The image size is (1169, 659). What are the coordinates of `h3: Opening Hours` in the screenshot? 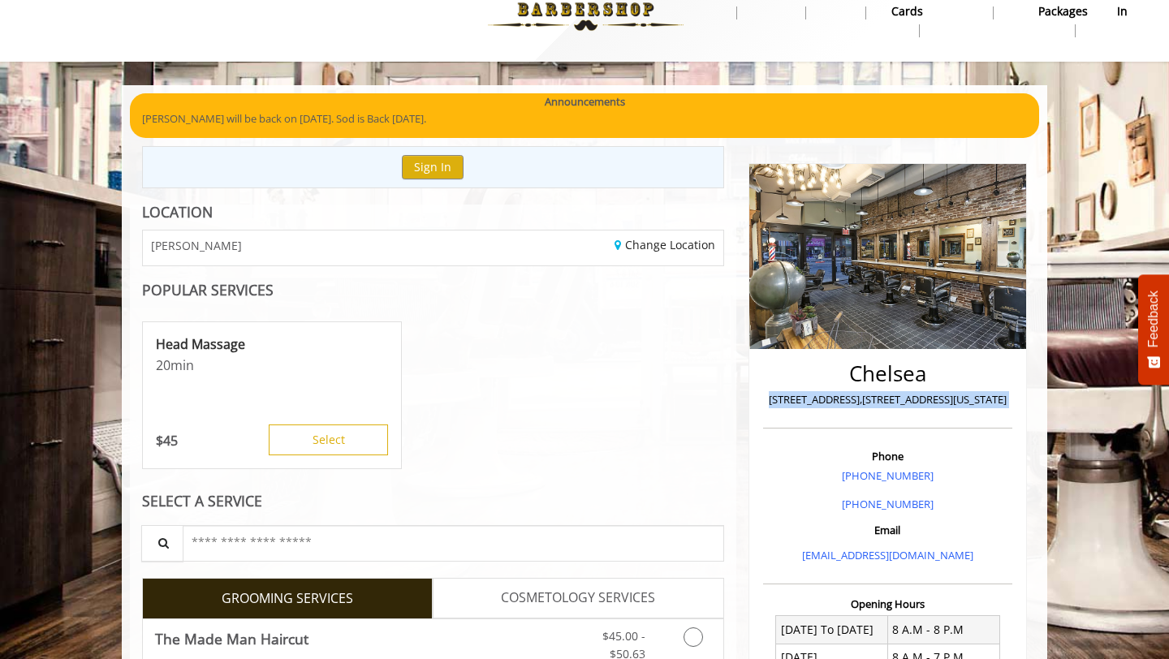 It's located at (888, 604).